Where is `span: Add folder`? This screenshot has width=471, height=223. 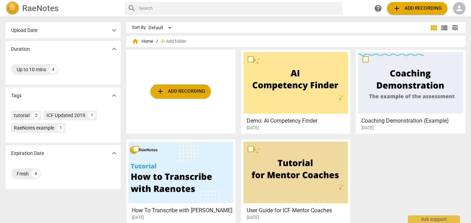
span: Add folder is located at coordinates (176, 41).